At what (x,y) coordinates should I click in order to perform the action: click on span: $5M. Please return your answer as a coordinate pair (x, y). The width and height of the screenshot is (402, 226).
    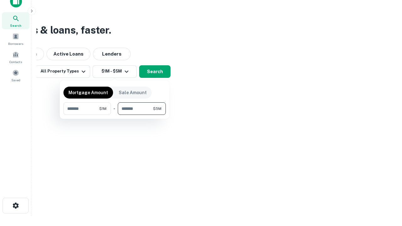
    Looking at the image, I should click on (157, 109).